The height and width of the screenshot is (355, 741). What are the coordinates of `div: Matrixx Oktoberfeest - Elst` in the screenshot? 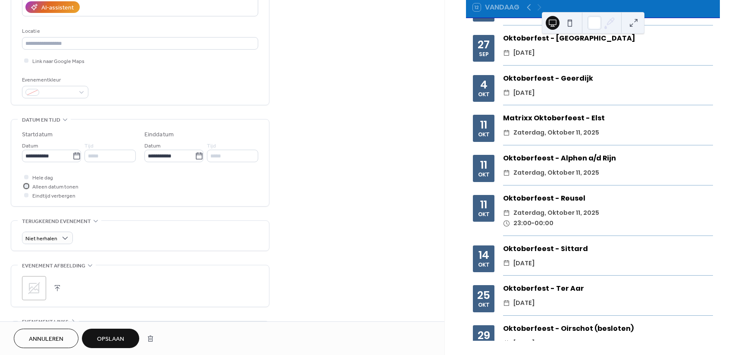 It's located at (608, 118).